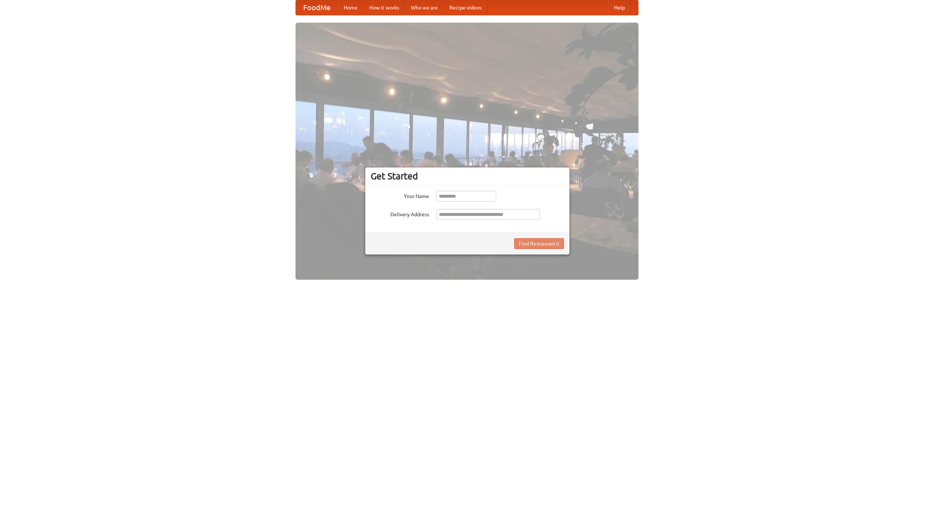 The width and height of the screenshot is (934, 516). What do you see at coordinates (384, 8) in the screenshot?
I see `a: How it works` at bounding box center [384, 8].